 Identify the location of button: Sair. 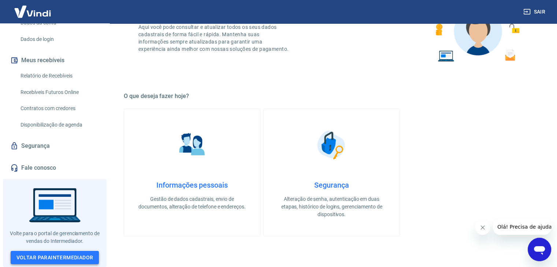
(535, 12).